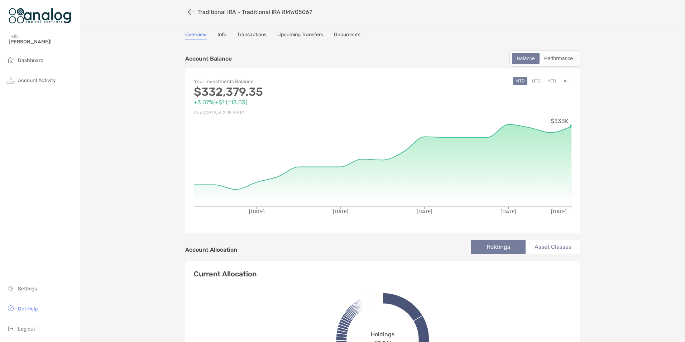 Image resolution: width=685 pixels, height=342 pixels. Describe the element at coordinates (30, 60) in the screenshot. I see `span: Dashboard` at that location.